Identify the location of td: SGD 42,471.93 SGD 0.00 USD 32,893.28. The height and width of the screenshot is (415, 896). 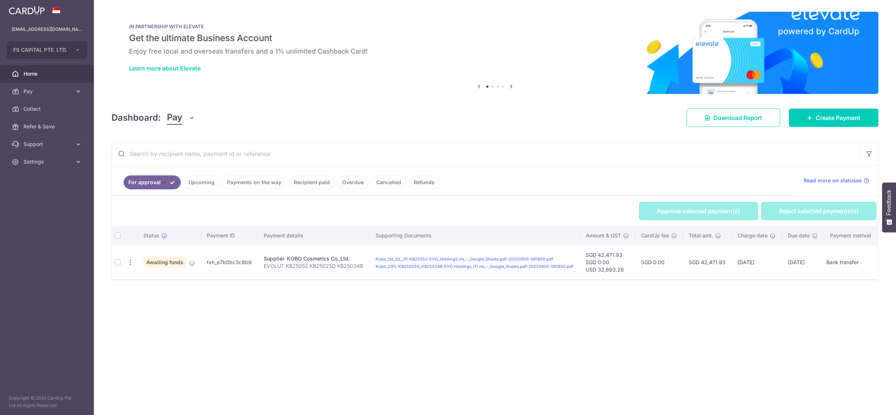
(607, 262).